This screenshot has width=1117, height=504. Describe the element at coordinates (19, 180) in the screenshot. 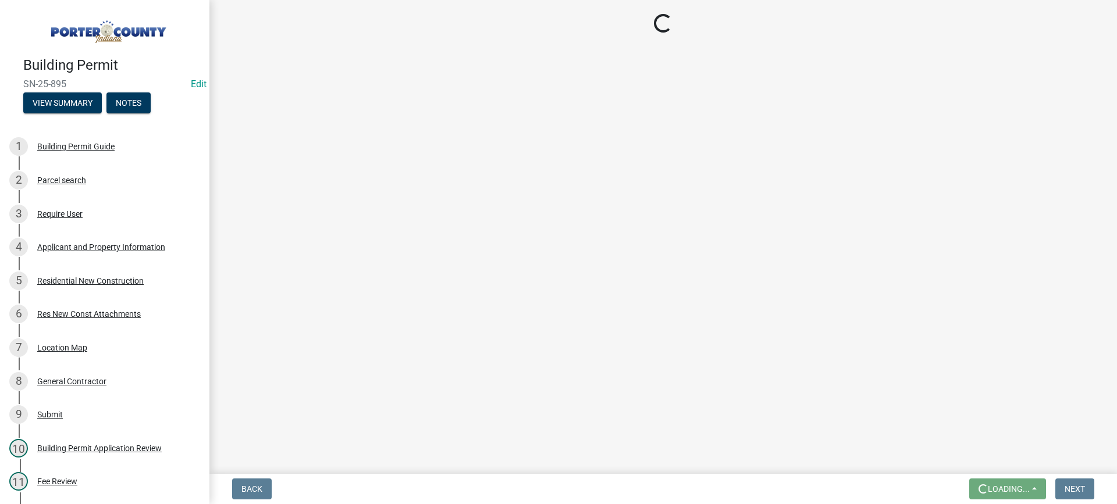

I see `div: 2` at that location.